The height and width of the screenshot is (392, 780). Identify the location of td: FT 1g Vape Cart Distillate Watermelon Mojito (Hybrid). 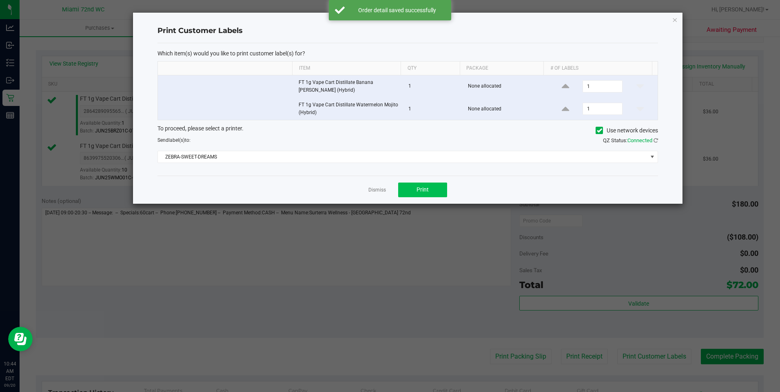
(348, 109).